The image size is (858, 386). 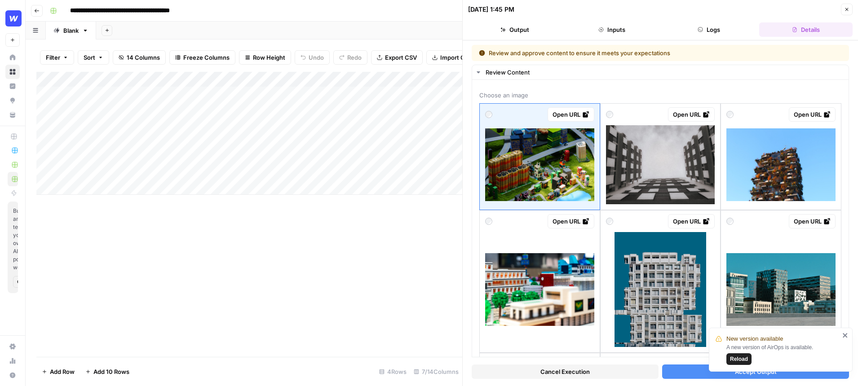 I want to click on button: Add 10 Rows, so click(x=107, y=372).